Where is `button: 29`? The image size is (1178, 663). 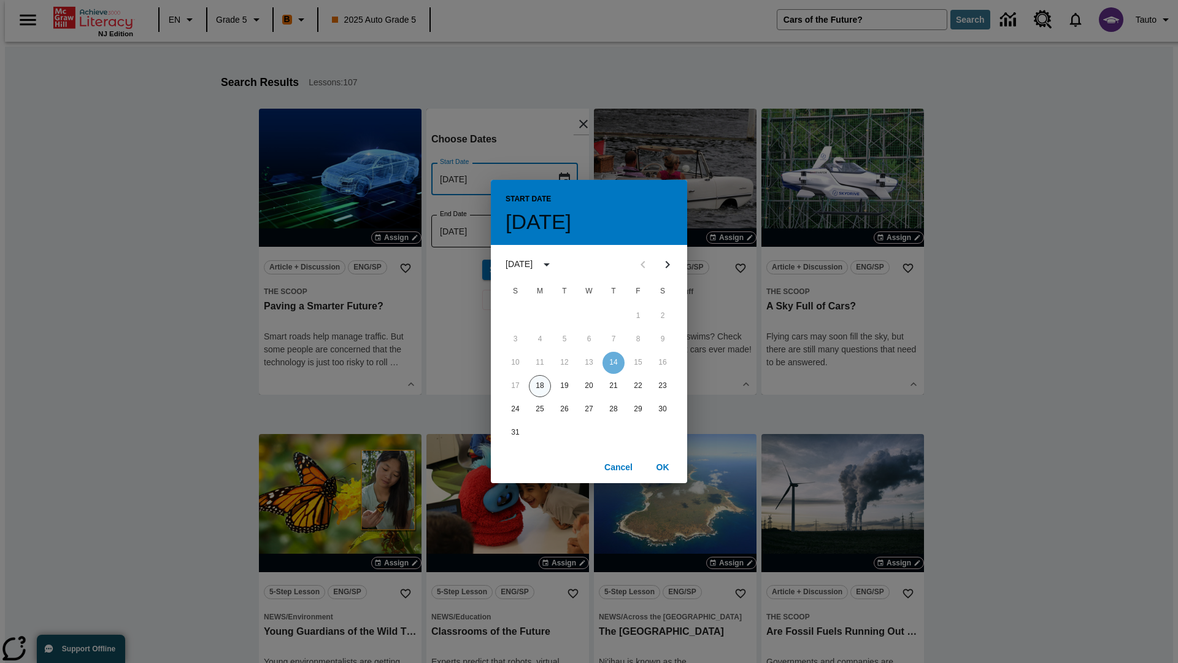
button: 29 is located at coordinates (638, 409).